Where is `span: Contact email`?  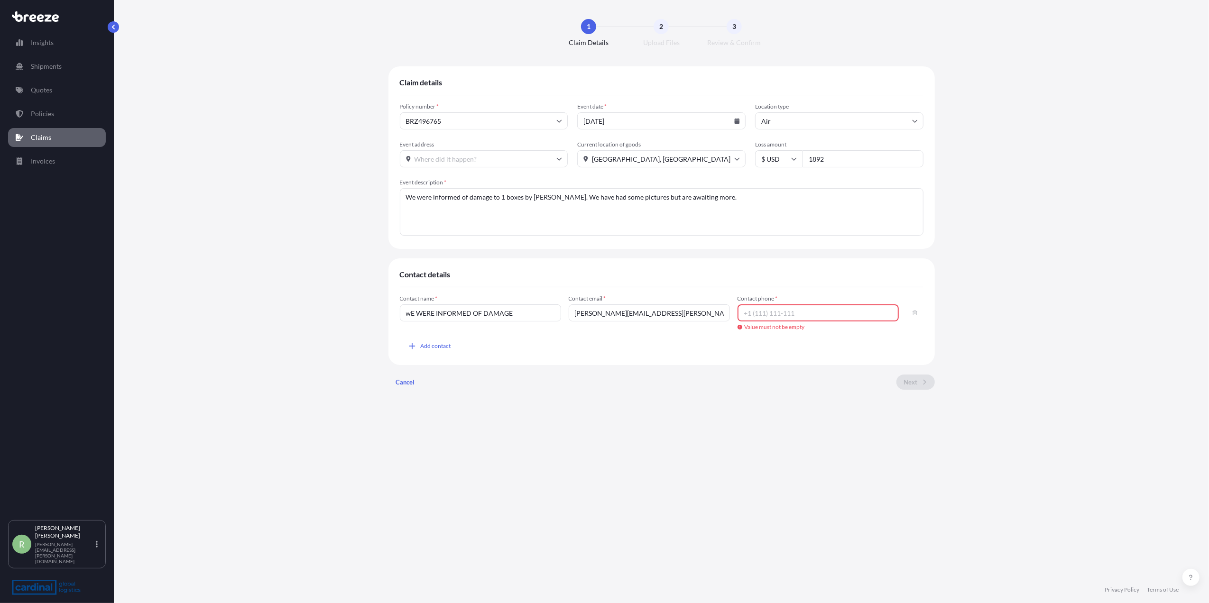
span: Contact email is located at coordinates (650, 299).